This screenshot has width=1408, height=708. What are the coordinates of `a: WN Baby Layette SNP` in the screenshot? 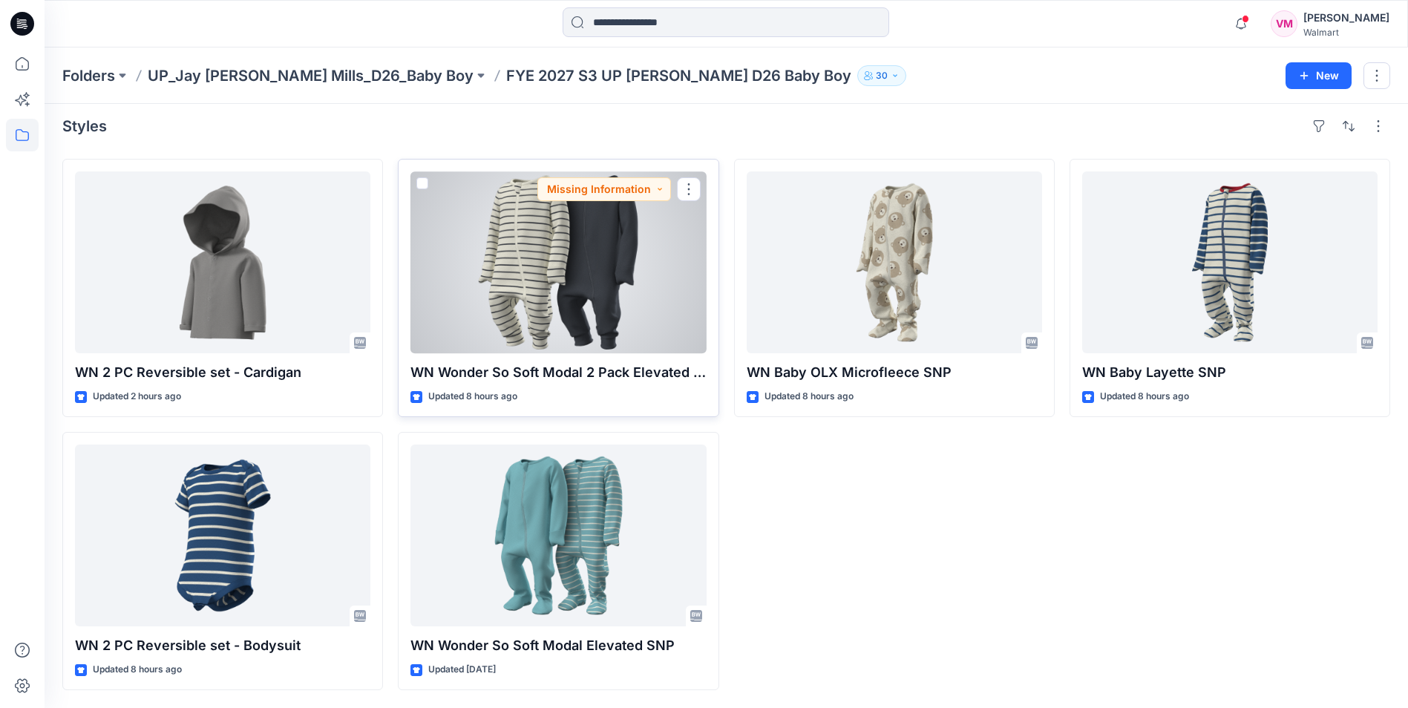 It's located at (1230, 262).